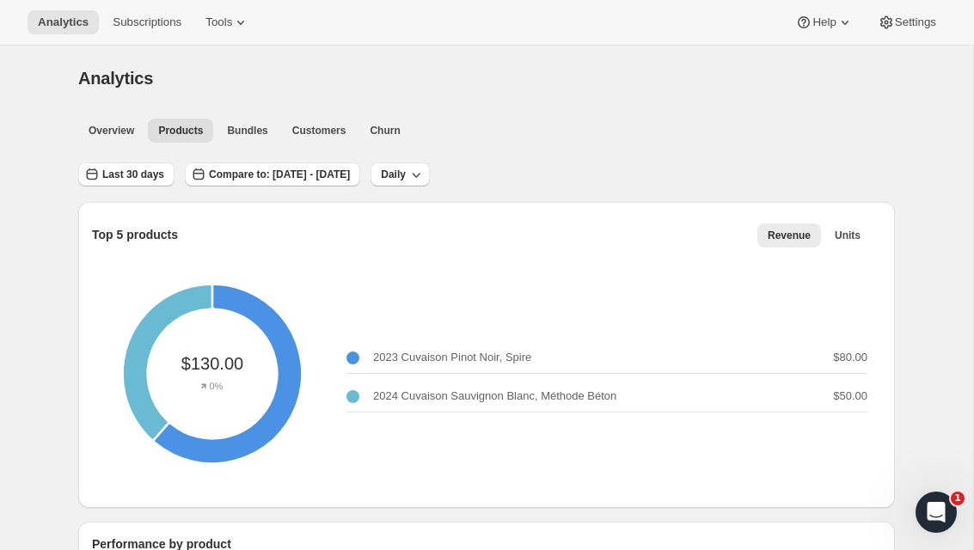 The image size is (974, 550). What do you see at coordinates (135, 235) in the screenshot?
I see `p: Top 5 products` at bounding box center [135, 235].